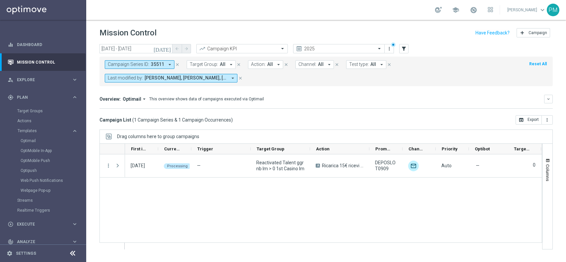 This screenshot has width=566, height=262. What do you see at coordinates (39, 224) in the screenshot?
I see `div: Execute` at bounding box center [39, 224].